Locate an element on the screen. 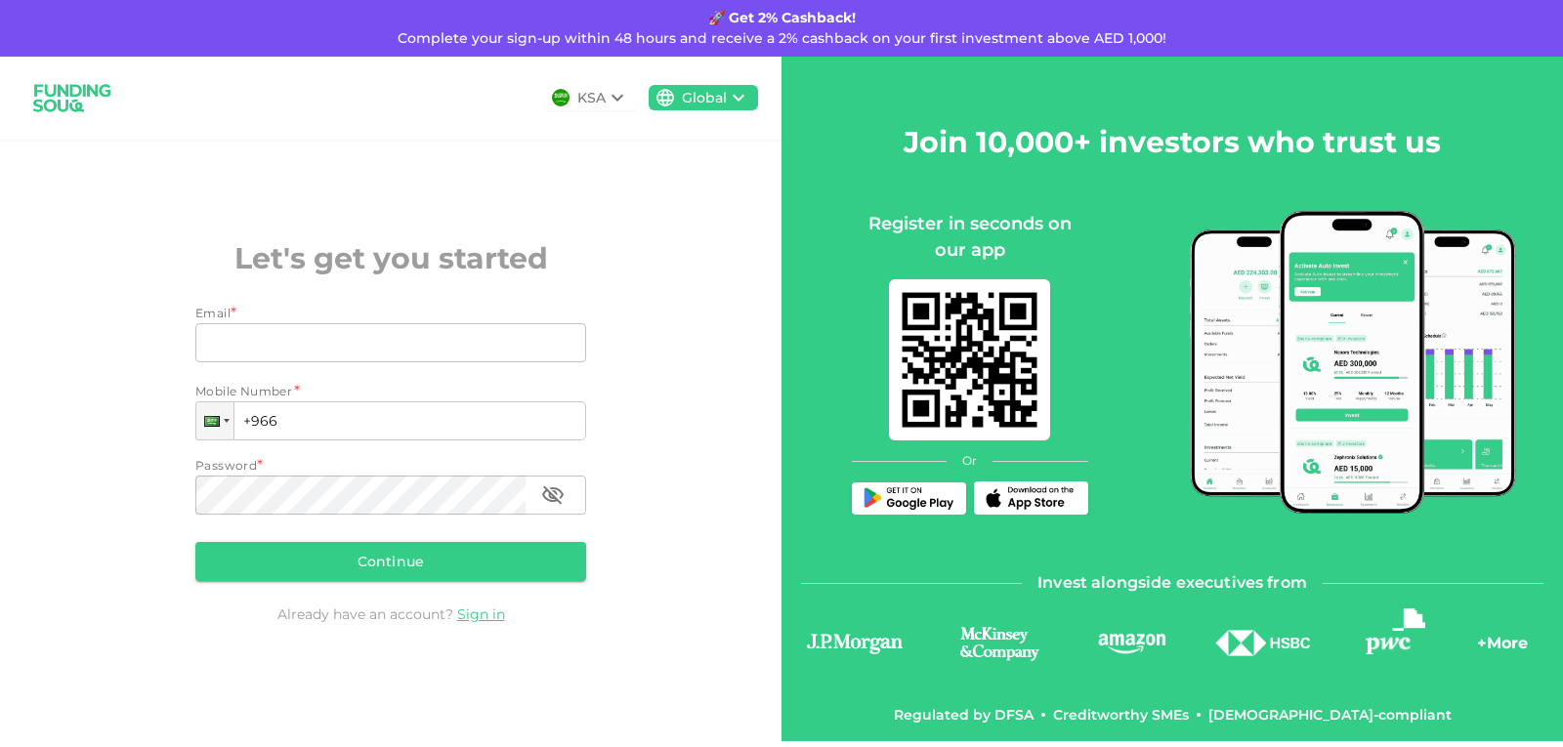 This screenshot has height=747, width=1563. div: + More is located at coordinates (1503, 649).